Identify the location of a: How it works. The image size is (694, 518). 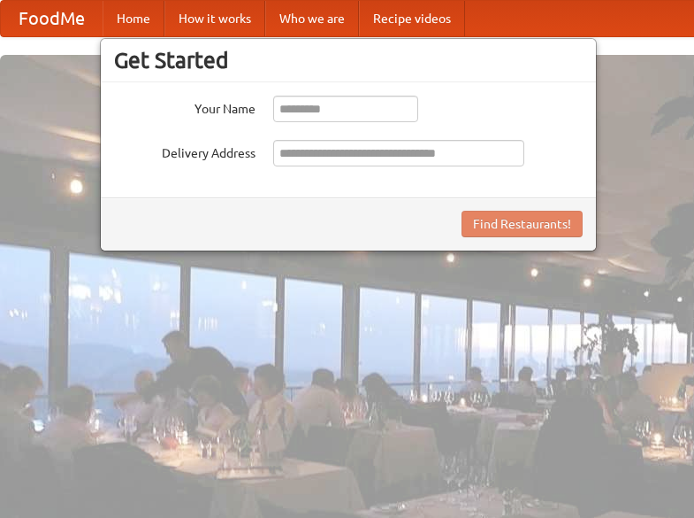
(215, 19).